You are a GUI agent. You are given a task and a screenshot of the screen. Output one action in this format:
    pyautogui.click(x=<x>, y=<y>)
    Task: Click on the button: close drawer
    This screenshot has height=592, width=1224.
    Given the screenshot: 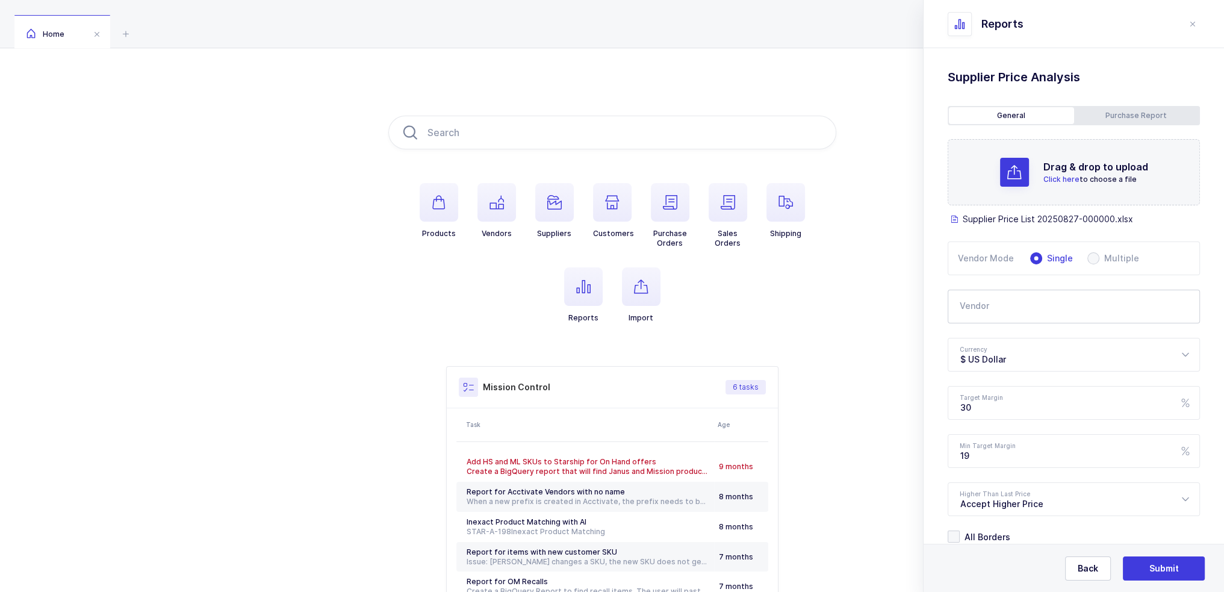 What is the action you would take?
    pyautogui.click(x=1193, y=24)
    